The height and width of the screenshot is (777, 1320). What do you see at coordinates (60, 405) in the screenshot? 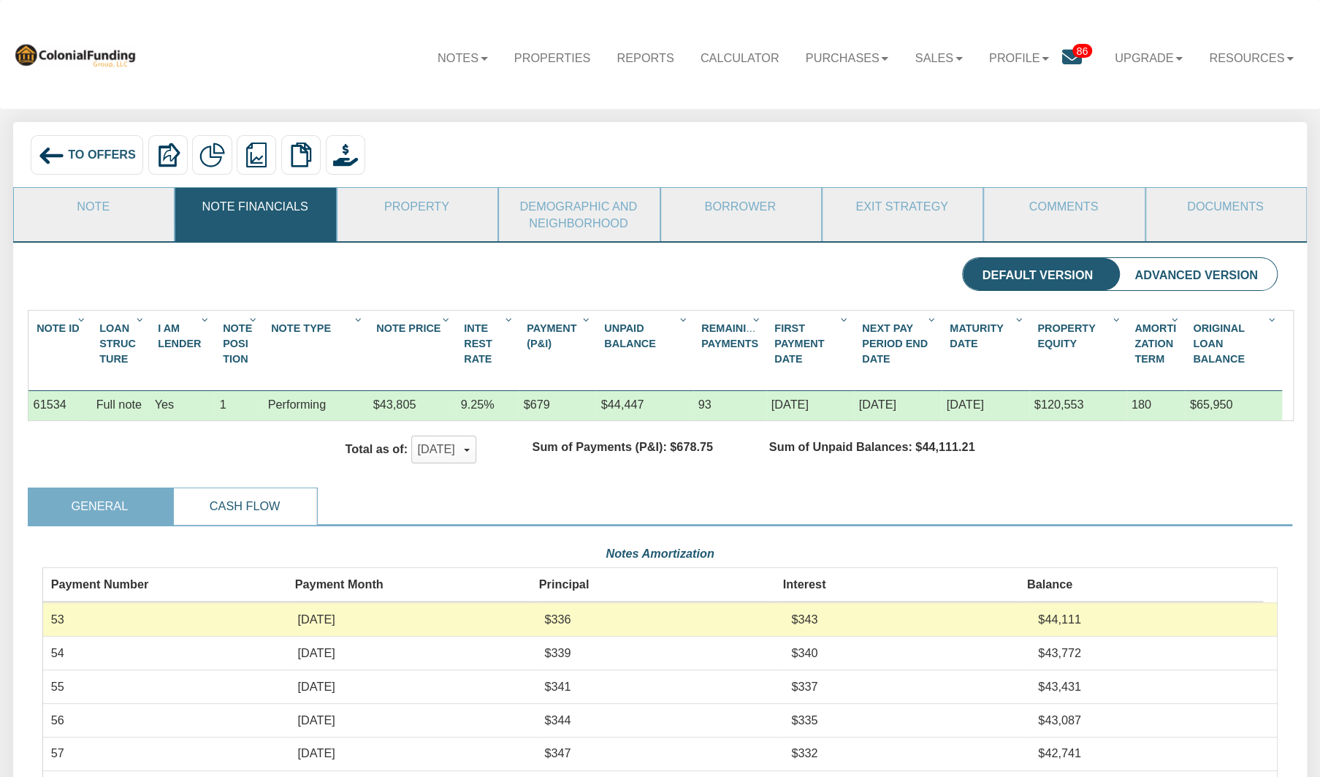
I see `div: 61534` at bounding box center [60, 405].